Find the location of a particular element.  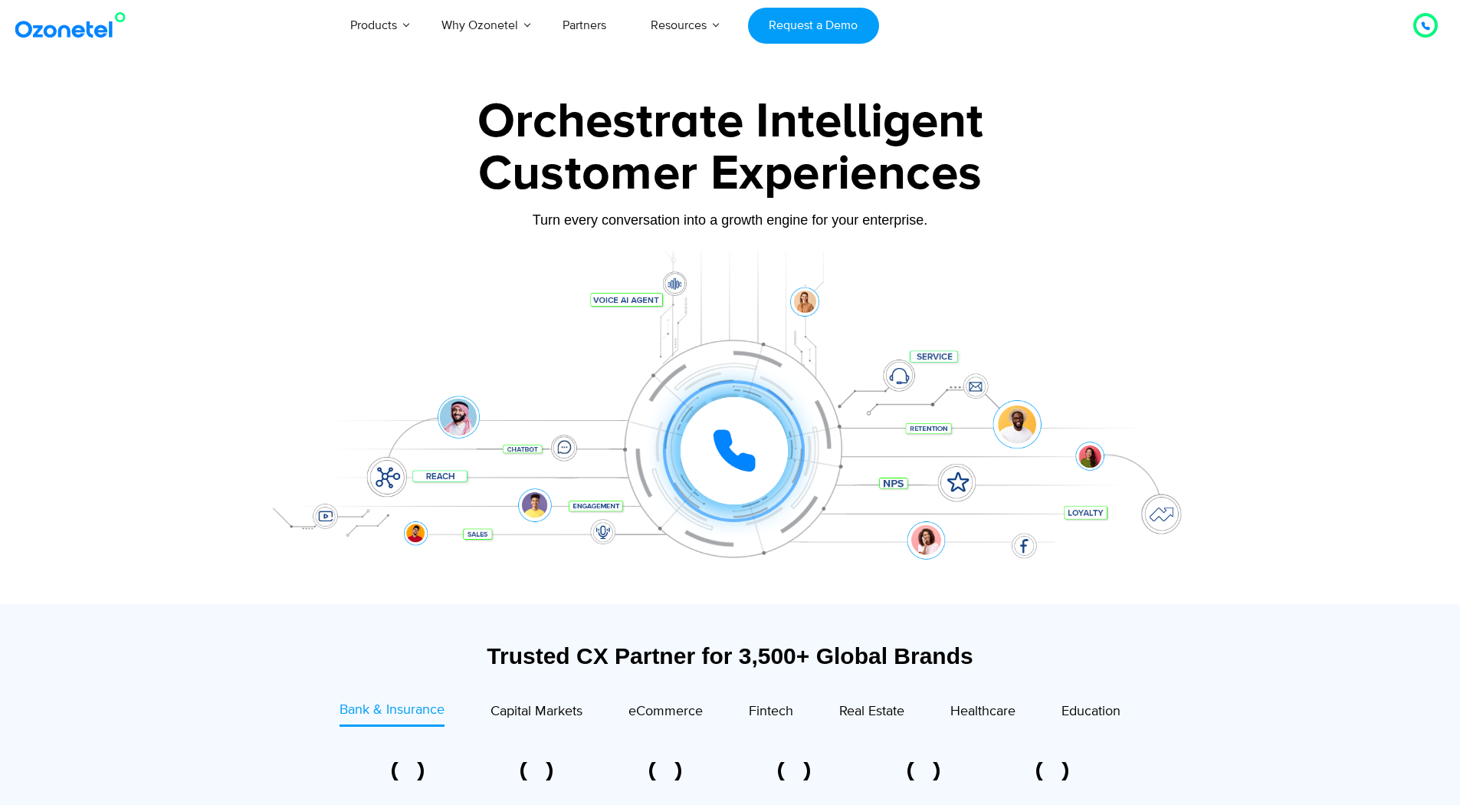

a: Healthcare is located at coordinates (982, 713).